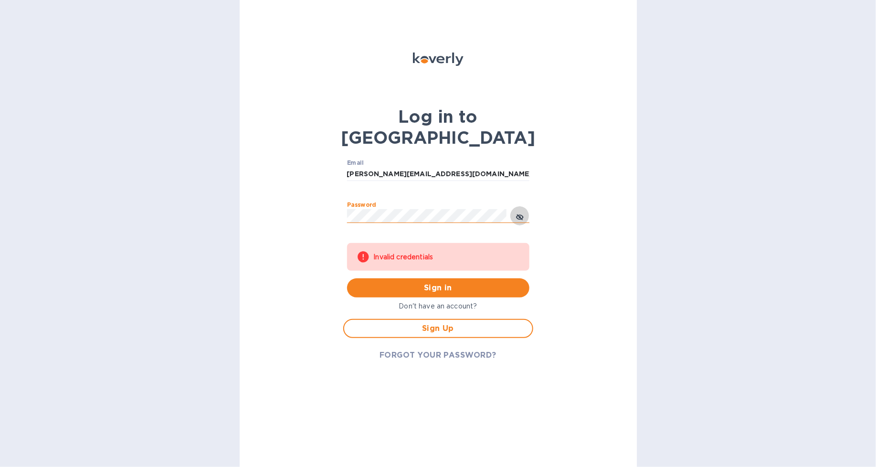 The width and height of the screenshot is (876, 467). What do you see at coordinates (438, 329) in the screenshot?
I see `button: Sign Up` at bounding box center [438, 329].